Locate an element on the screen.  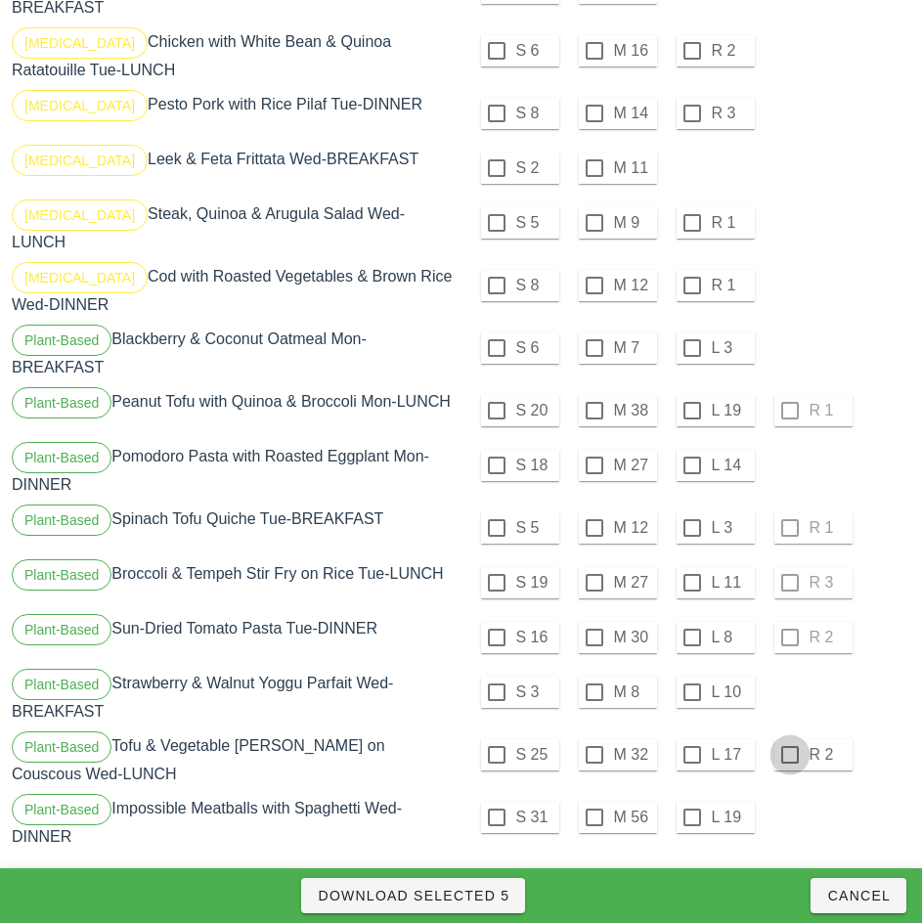
label: M 32 is located at coordinates (634, 755).